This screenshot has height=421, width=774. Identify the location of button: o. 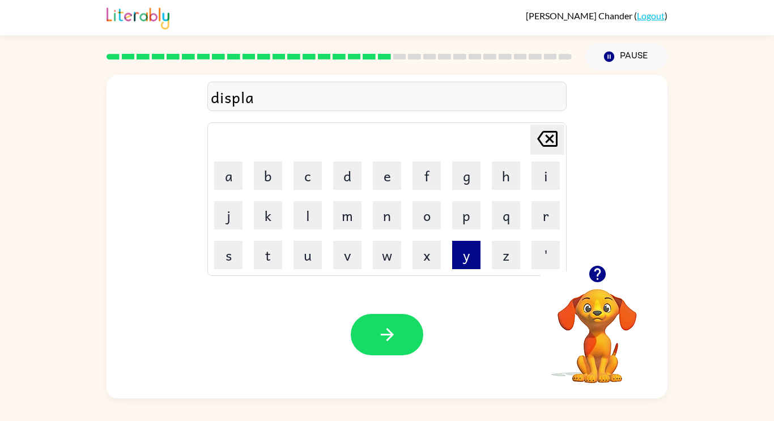
(427, 215).